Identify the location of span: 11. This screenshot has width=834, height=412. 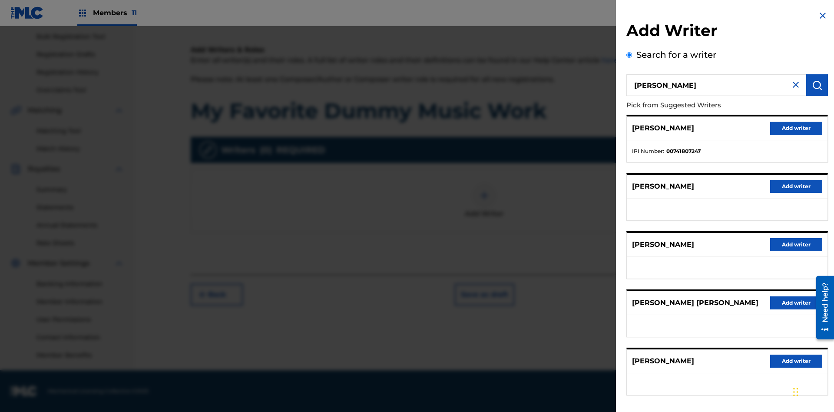
(134, 13).